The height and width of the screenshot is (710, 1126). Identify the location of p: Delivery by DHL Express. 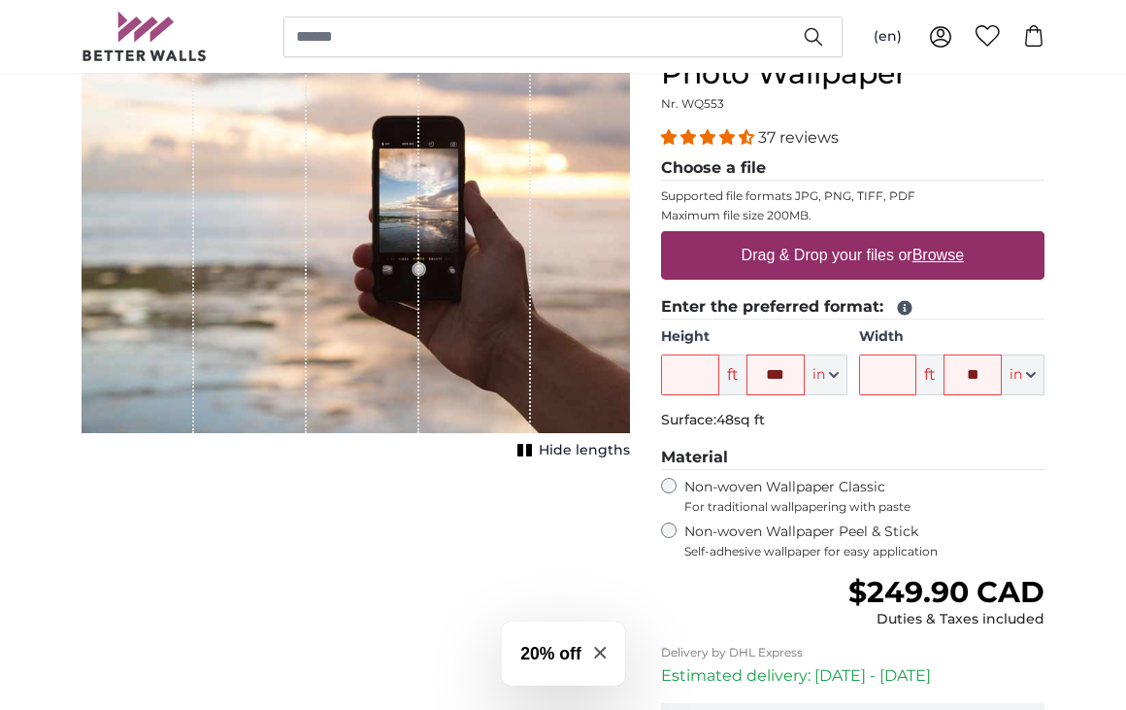
(852, 652).